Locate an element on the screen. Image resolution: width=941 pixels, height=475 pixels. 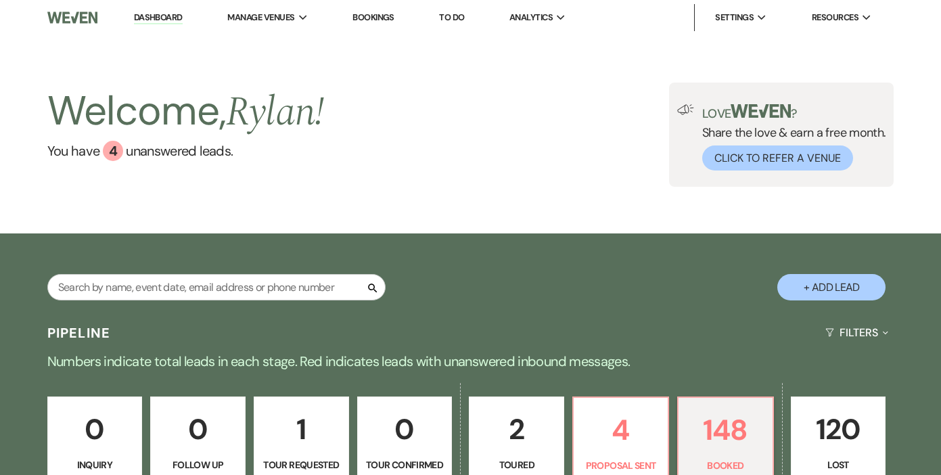
p: Inquiry is located at coordinates (95, 465).